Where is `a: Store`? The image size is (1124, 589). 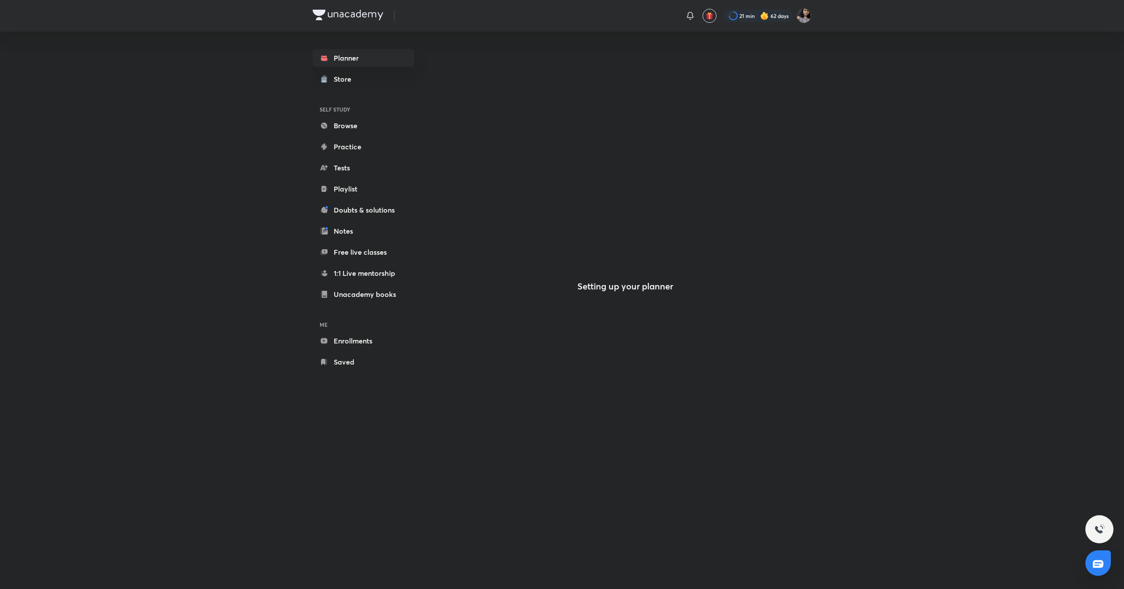
a: Store is located at coordinates (364, 79).